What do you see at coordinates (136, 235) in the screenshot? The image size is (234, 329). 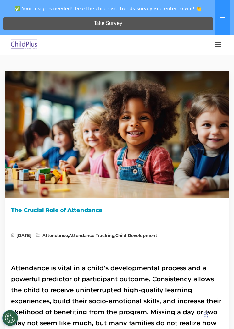 I see `a: Child Development` at bounding box center [136, 235].